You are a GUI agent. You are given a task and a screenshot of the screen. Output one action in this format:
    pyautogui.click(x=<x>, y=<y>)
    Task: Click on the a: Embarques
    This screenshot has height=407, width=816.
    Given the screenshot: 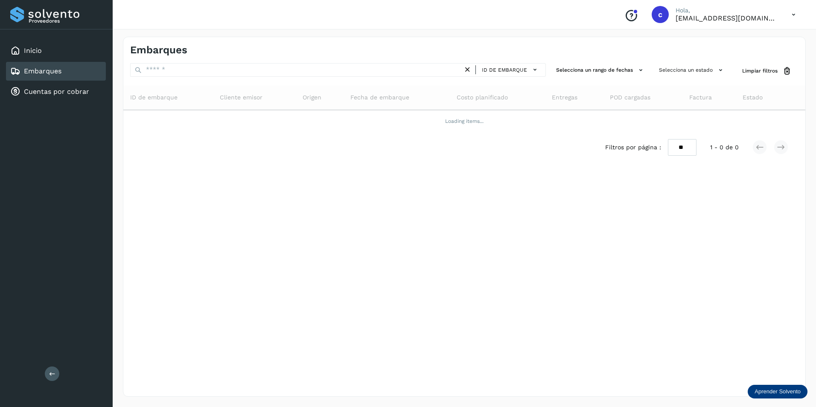 What is the action you would take?
    pyautogui.click(x=43, y=71)
    